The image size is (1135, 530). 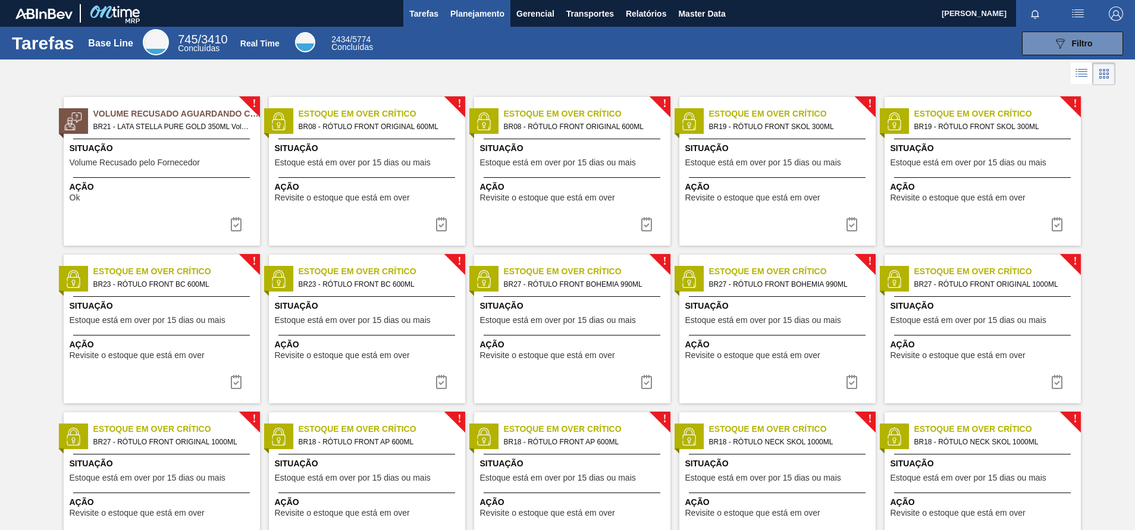 I want to click on button: icon-task-complete, so click(x=236, y=224).